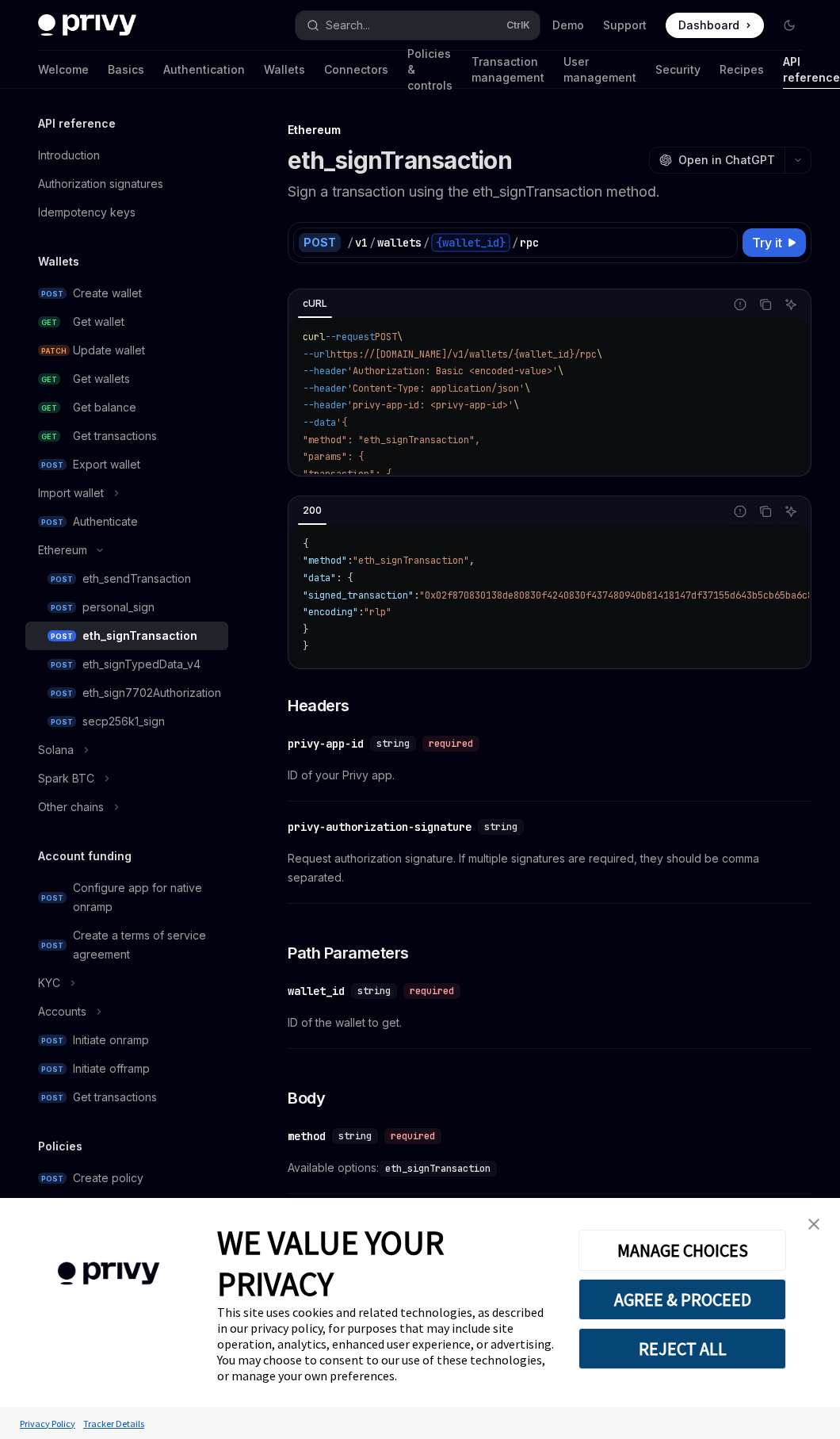 The width and height of the screenshot is (840, 1439). Describe the element at coordinates (358, 596) in the screenshot. I see `span: "signed_transaction"` at that location.